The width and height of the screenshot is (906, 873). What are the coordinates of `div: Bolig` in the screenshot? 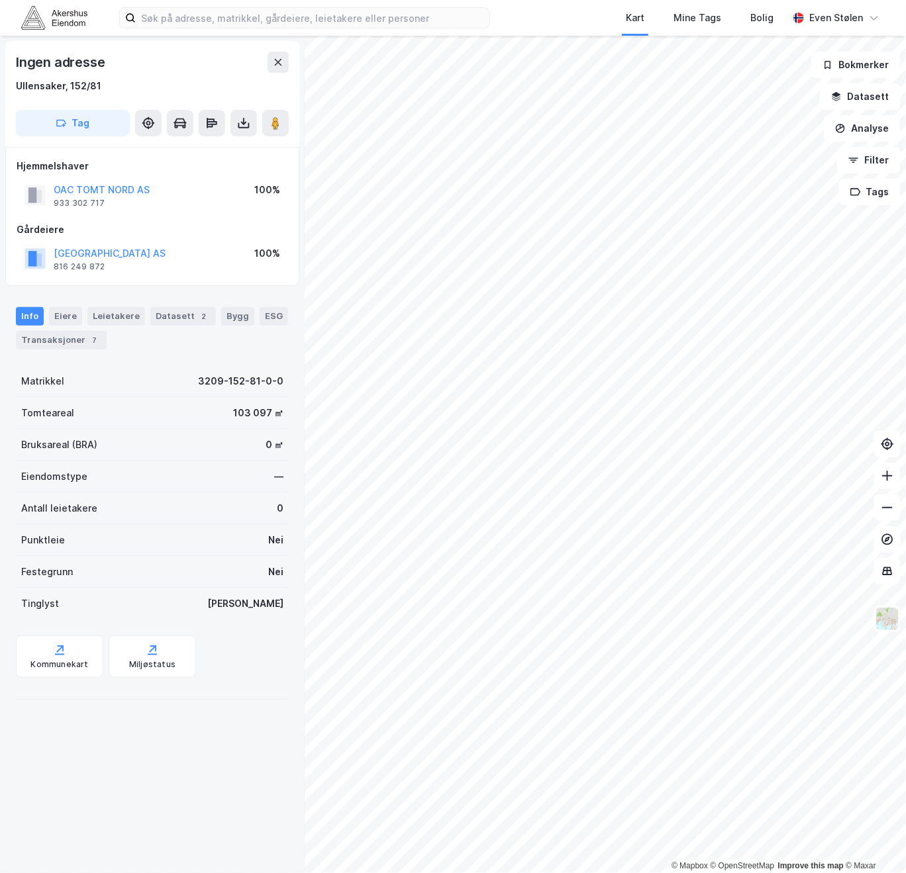 It's located at (761, 18).